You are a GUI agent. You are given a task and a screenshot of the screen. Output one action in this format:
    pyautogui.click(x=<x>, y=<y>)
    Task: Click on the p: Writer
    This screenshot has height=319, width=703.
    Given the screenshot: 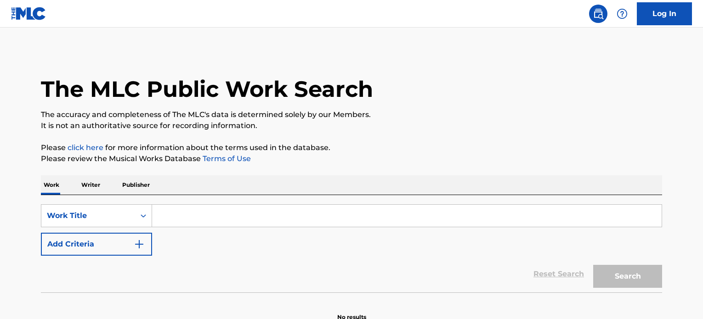 What is the action you would take?
    pyautogui.click(x=91, y=185)
    